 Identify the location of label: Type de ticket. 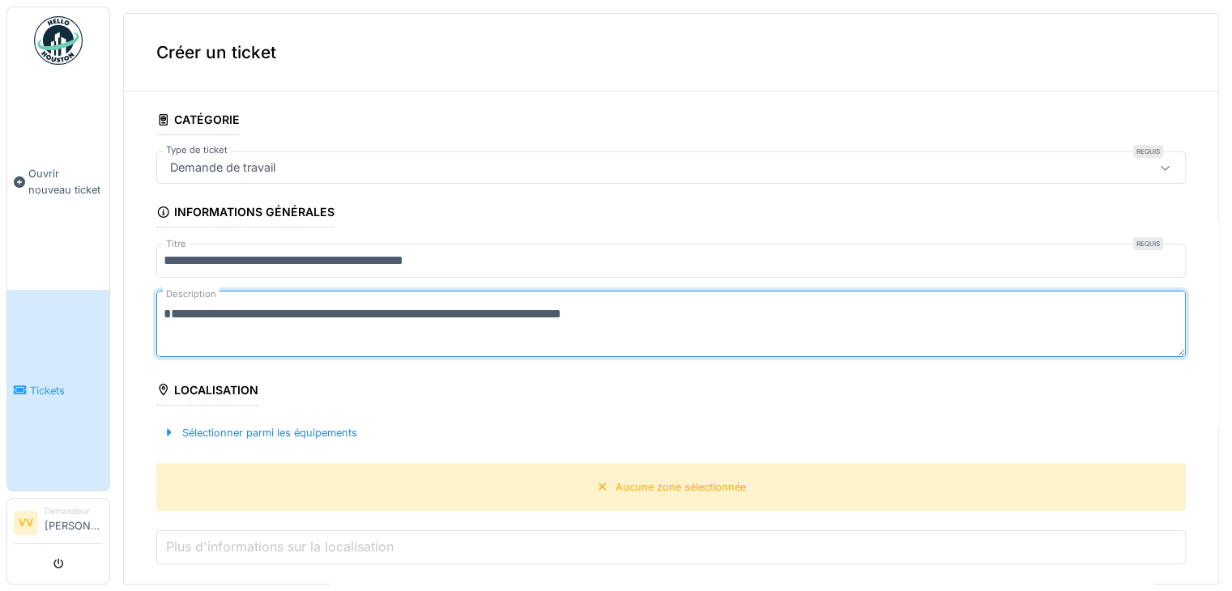
(197, 150).